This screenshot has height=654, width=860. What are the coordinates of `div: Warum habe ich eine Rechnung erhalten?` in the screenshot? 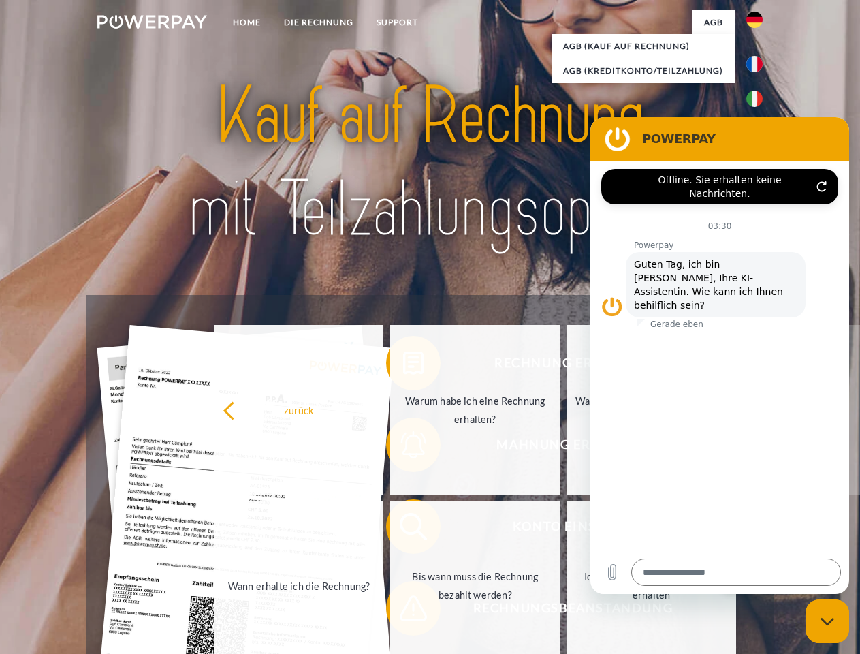 It's located at (475, 410).